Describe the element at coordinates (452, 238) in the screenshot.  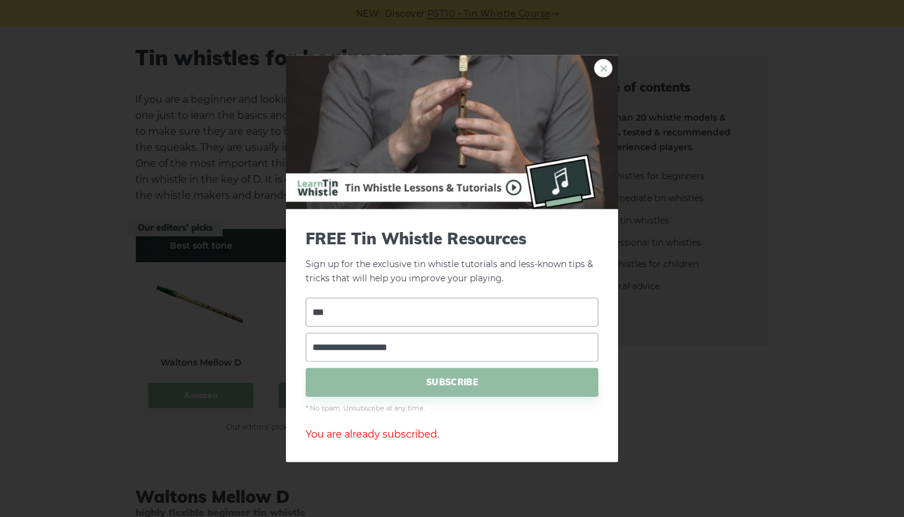
I see `span: FREE Tin Whistle Resources` at that location.